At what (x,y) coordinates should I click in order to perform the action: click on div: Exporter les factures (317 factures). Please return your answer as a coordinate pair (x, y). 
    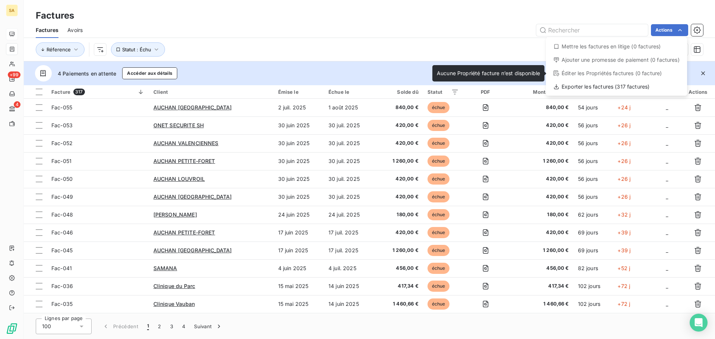
    Looking at the image, I should click on (616, 87).